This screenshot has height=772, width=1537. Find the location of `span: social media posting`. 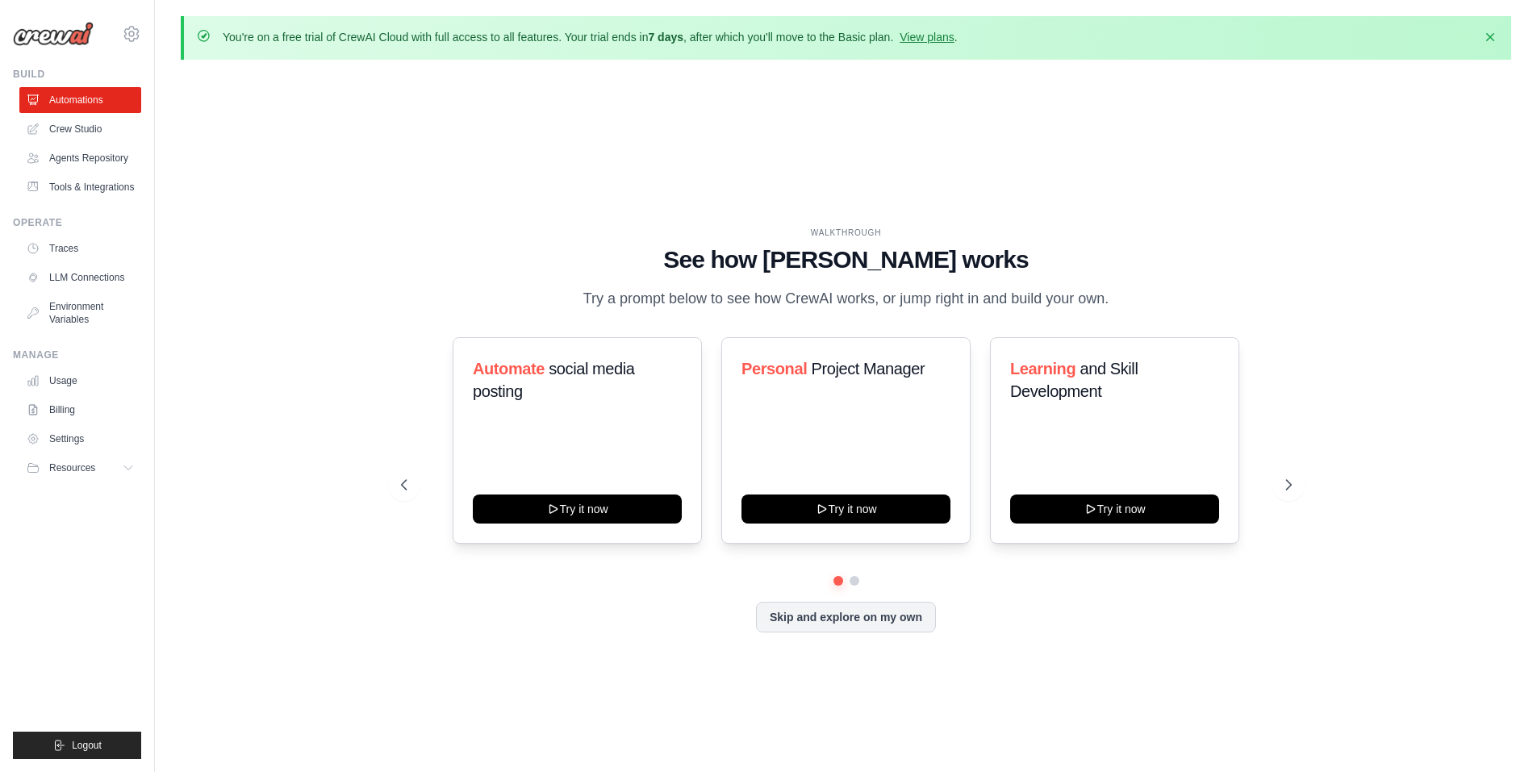

span: social media posting is located at coordinates (554, 380).